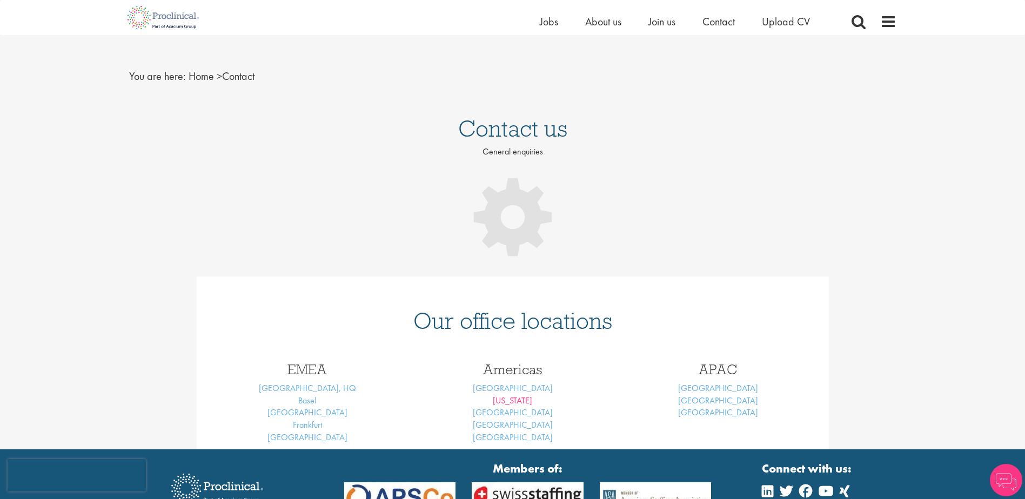 The height and width of the screenshot is (499, 1025). What do you see at coordinates (662, 22) in the screenshot?
I see `a: Join us` at bounding box center [662, 22].